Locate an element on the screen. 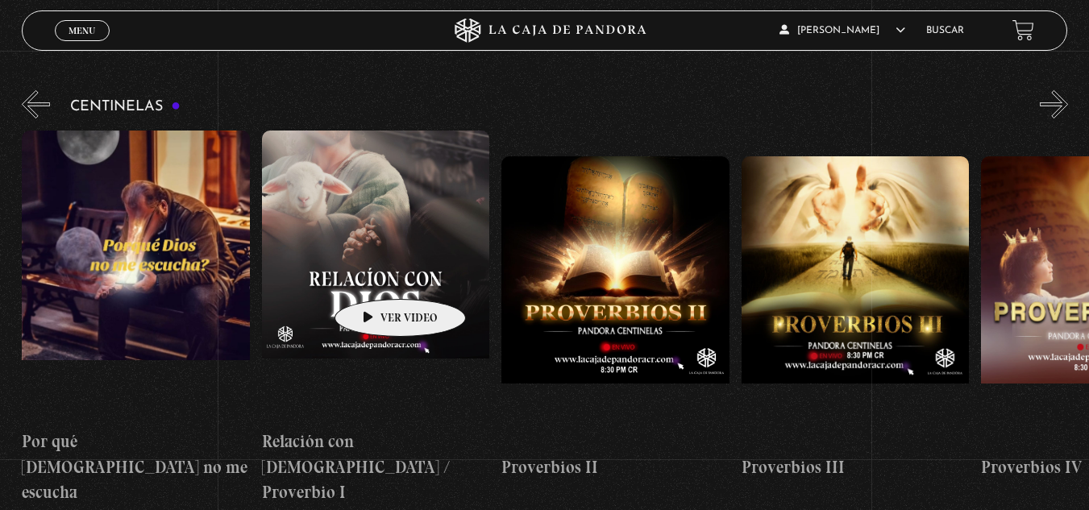 This screenshot has height=510, width=1089. a: View your shopping cart is located at coordinates (1023, 30).